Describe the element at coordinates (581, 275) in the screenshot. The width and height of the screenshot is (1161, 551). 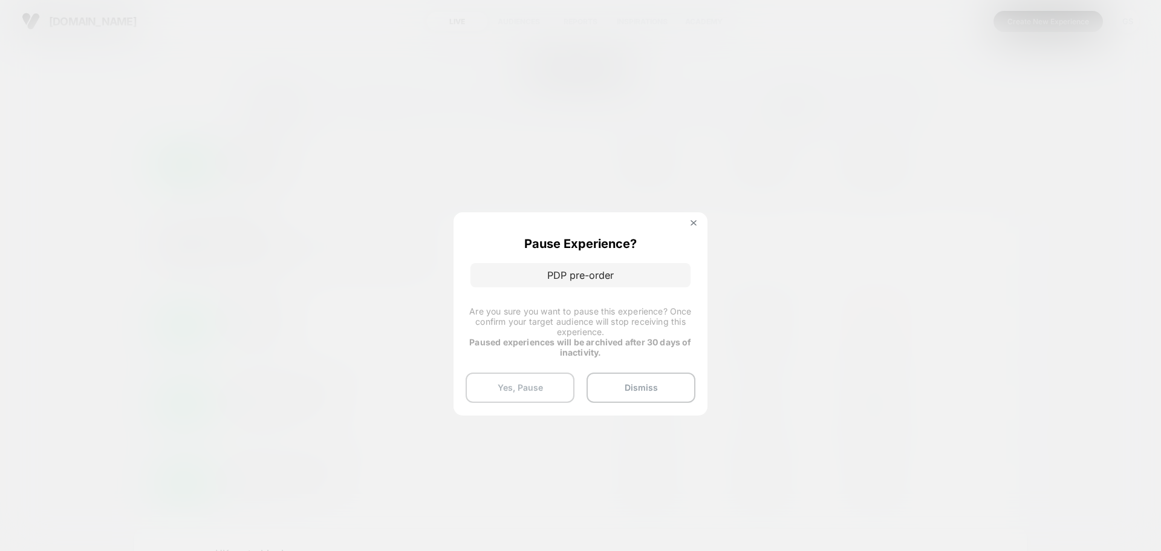
I see `p: PDP pre-order` at that location.